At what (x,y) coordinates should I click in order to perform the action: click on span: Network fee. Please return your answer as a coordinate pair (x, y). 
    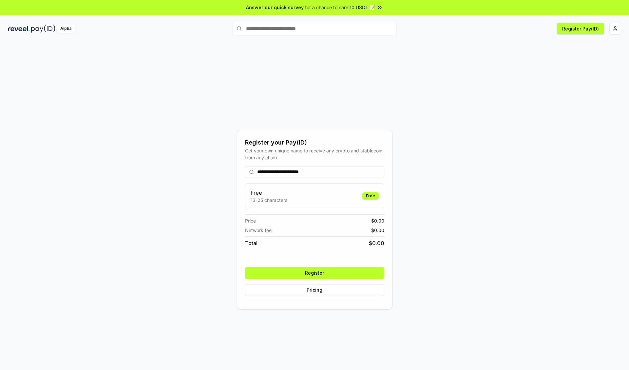
    Looking at the image, I should click on (258, 230).